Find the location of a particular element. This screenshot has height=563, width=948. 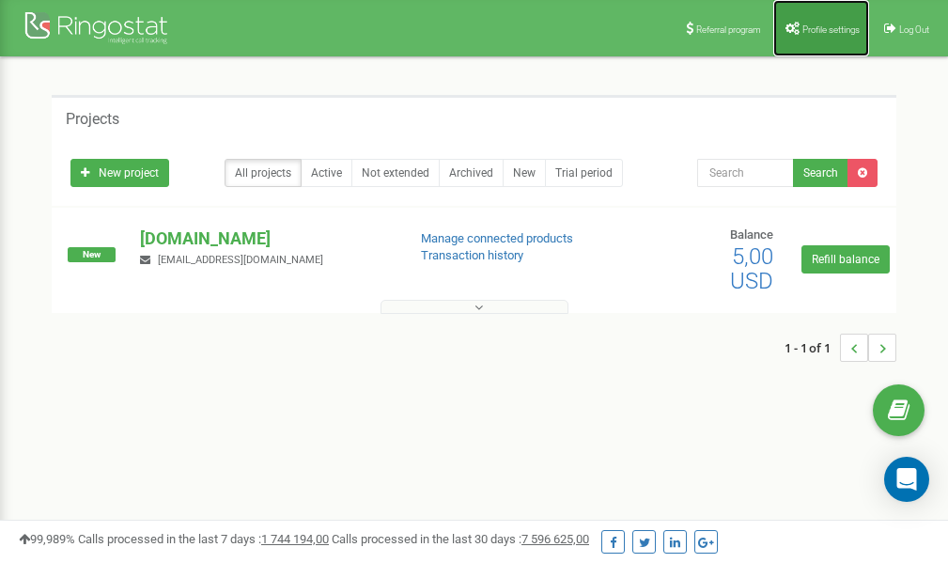

span: Calls processed in the last 30 days : is located at coordinates (460, 538).